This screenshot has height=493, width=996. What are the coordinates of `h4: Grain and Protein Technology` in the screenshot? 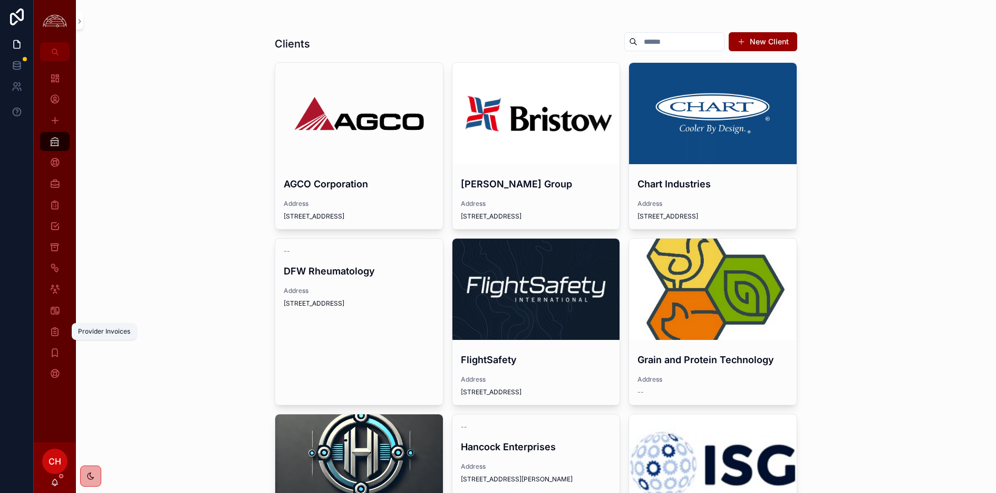 It's located at (713, 359).